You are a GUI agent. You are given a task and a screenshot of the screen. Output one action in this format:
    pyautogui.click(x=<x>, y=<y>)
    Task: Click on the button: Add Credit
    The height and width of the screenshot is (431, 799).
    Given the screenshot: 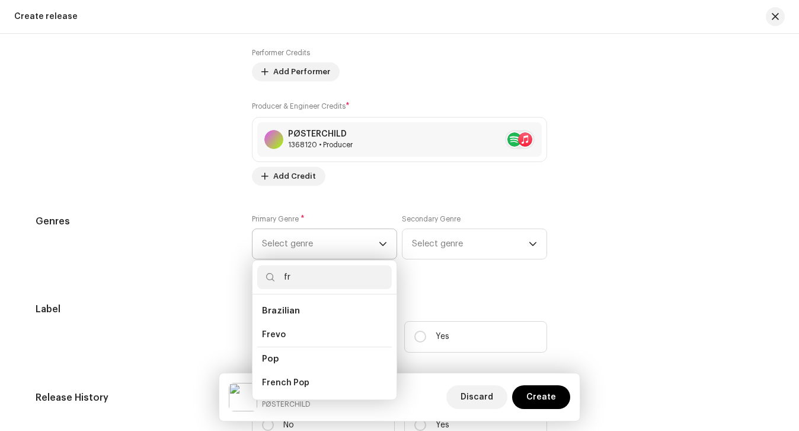 What is the action you would take?
    pyautogui.click(x=289, y=176)
    